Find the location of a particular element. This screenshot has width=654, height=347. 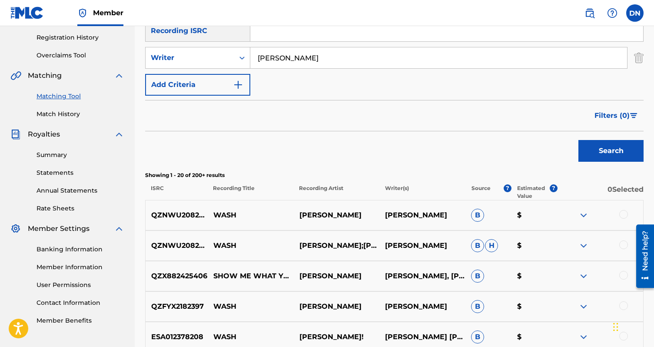

p: ISRC is located at coordinates (176, 192).